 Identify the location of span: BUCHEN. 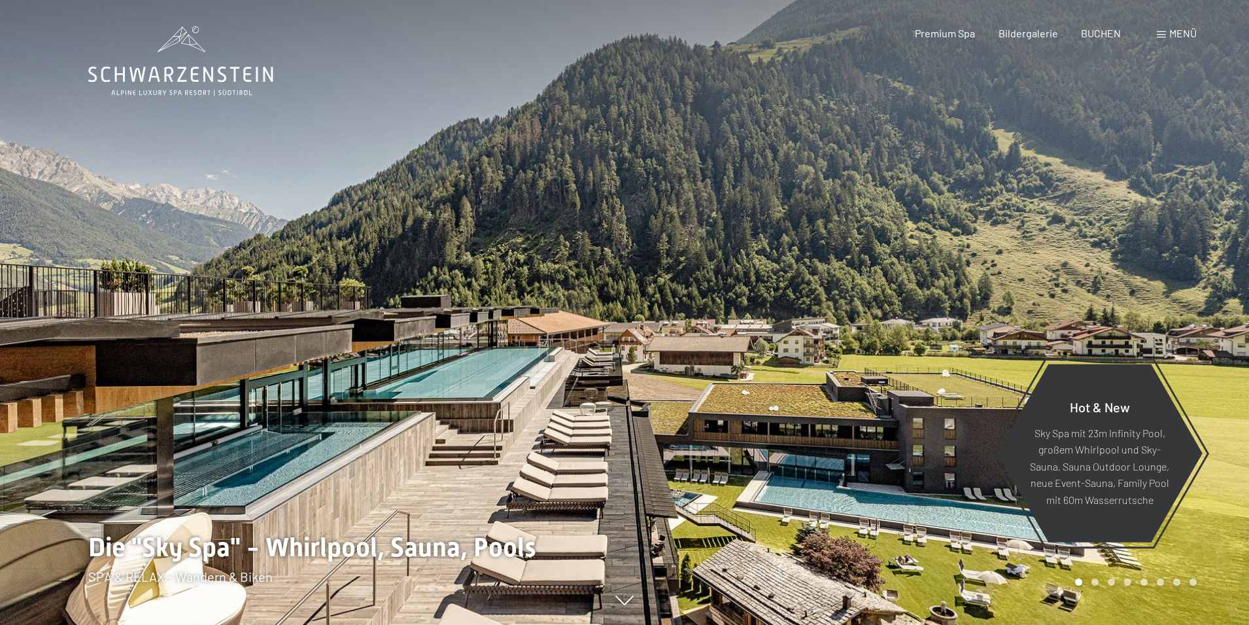
(1101, 33).